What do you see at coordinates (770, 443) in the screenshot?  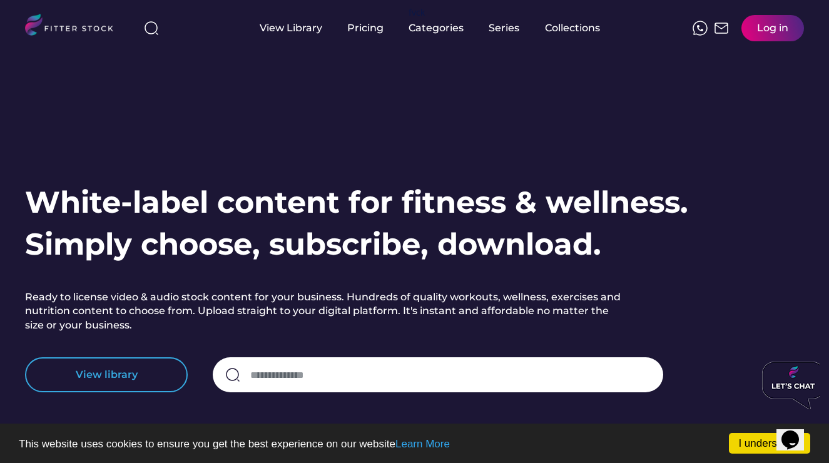 I see `a: I understand!` at bounding box center [770, 443].